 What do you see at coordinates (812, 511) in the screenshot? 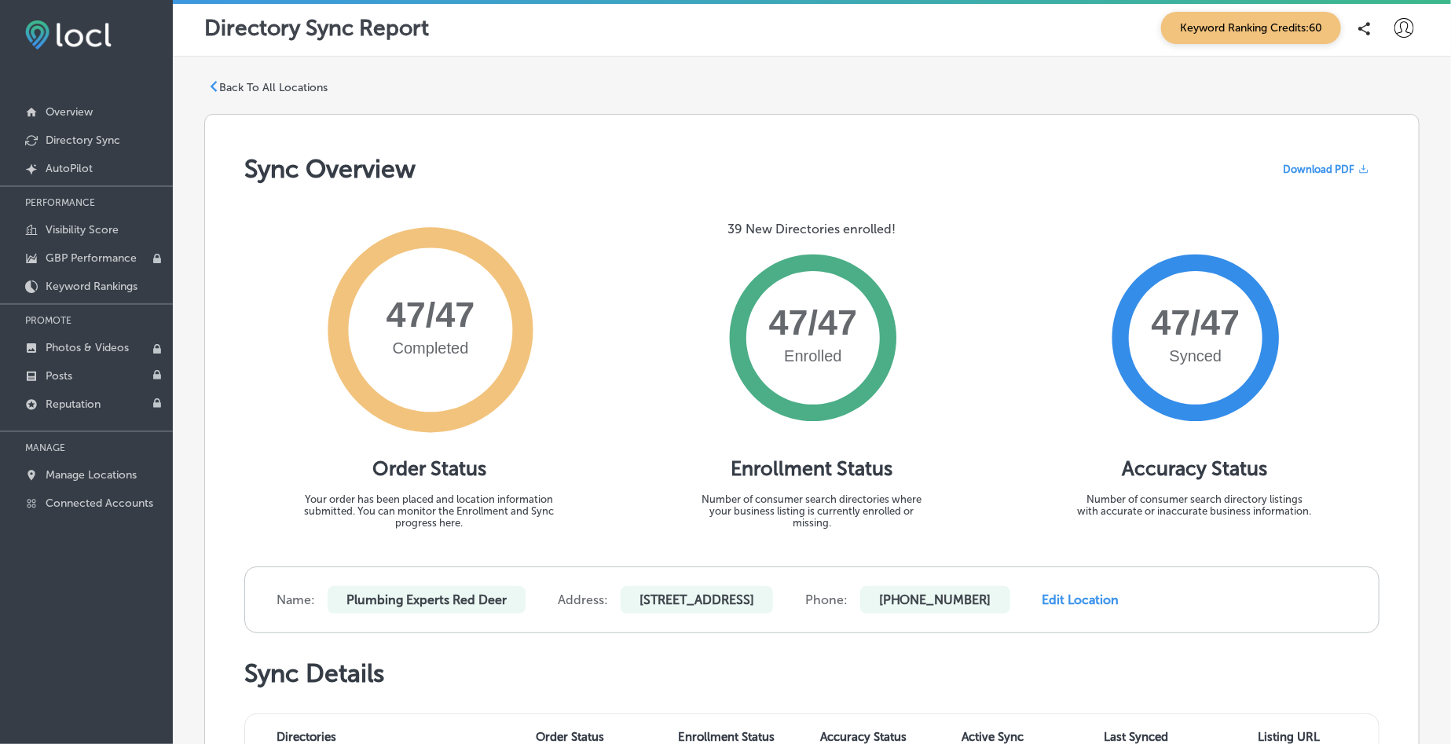
I see `p: Number of consumer search directories where your business listing is currently enrolled or missing.` at bounding box center [812, 511].